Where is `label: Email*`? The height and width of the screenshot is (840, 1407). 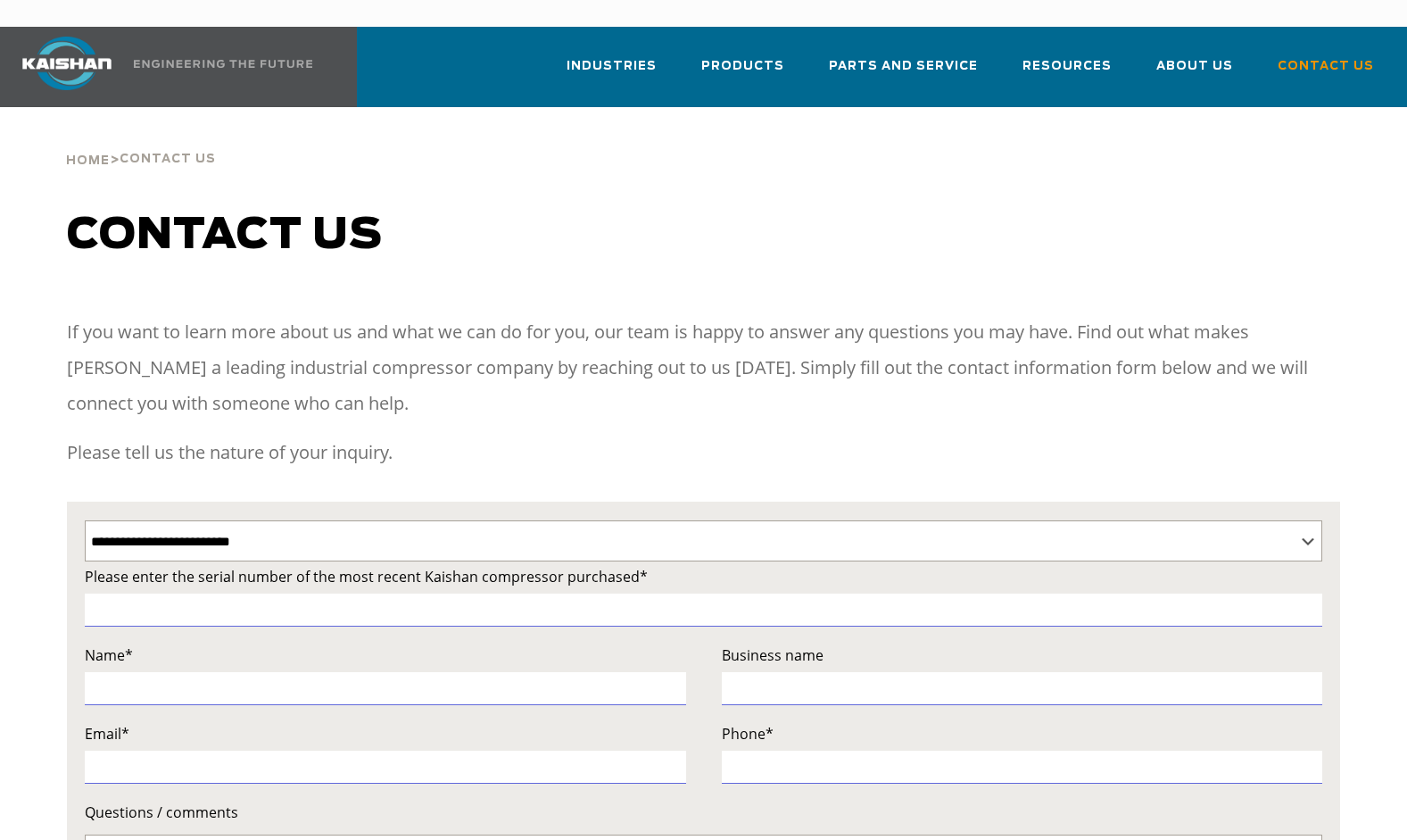 label: Email* is located at coordinates (385, 733).